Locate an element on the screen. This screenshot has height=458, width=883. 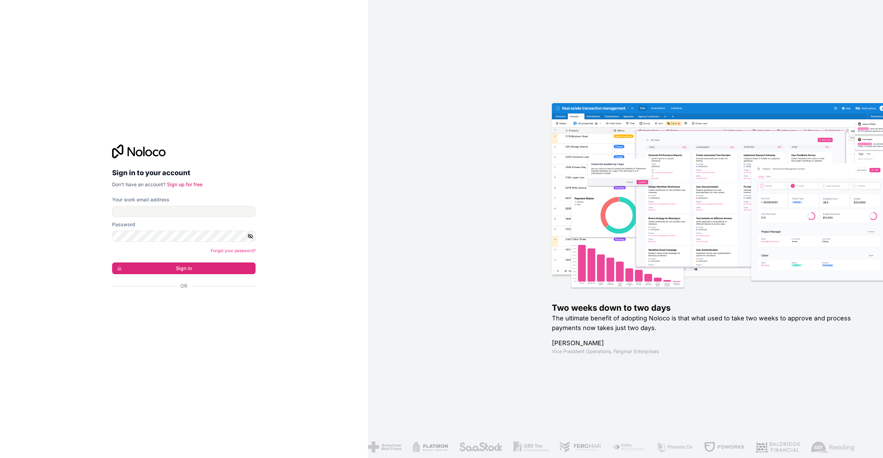
img: /assets/airreading-FwAmRzSr.png is located at coordinates (833, 447).